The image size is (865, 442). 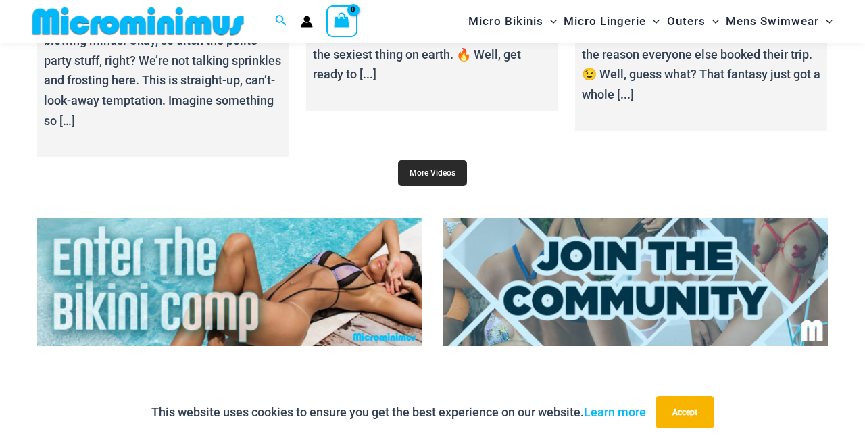 I want to click on img: Enter Bikini Comp, so click(x=230, y=282).